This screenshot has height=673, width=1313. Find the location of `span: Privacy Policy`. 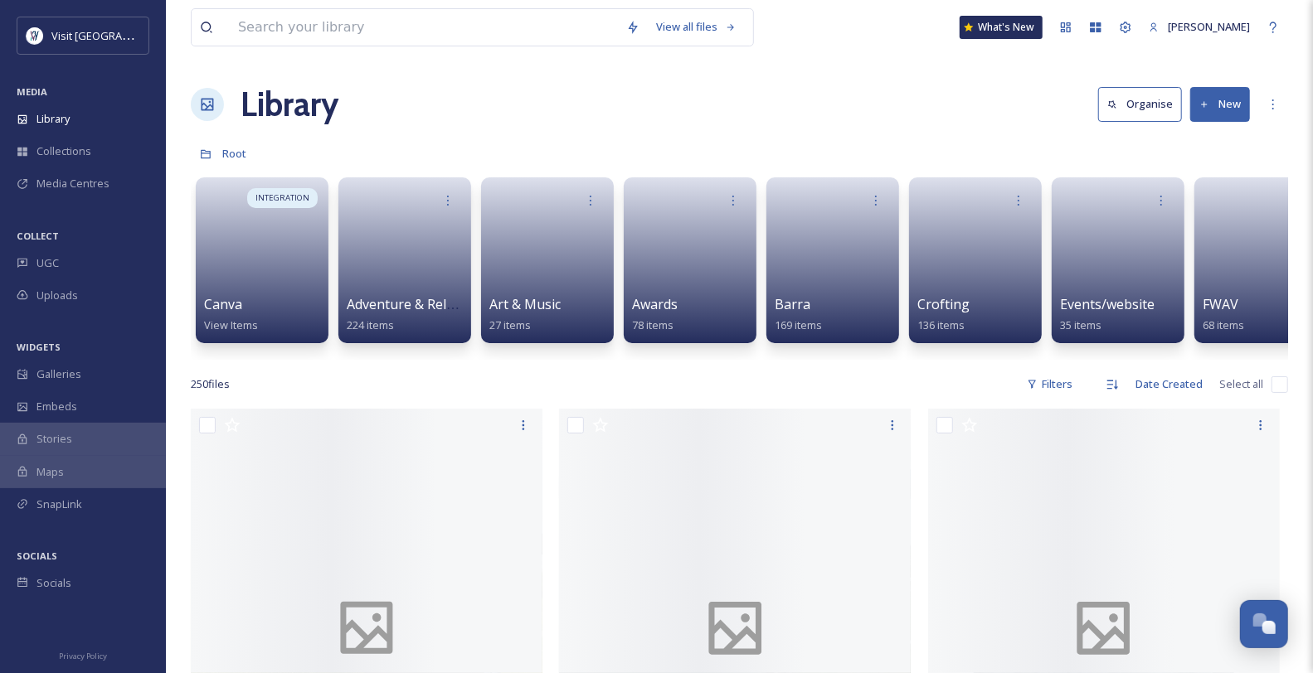

span: Privacy Policy is located at coordinates (83, 656).